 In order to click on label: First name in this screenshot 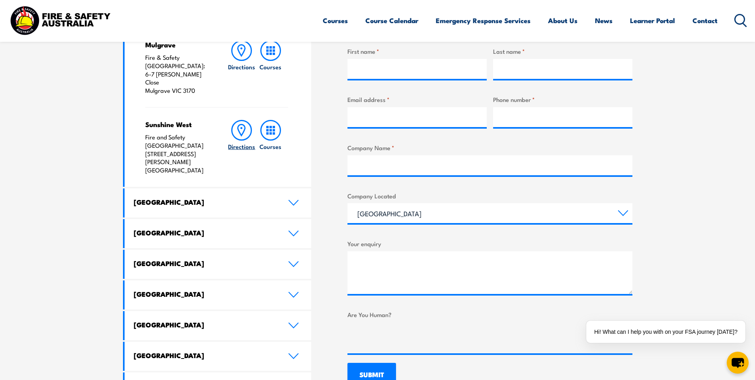, I will do `click(417, 51)`.